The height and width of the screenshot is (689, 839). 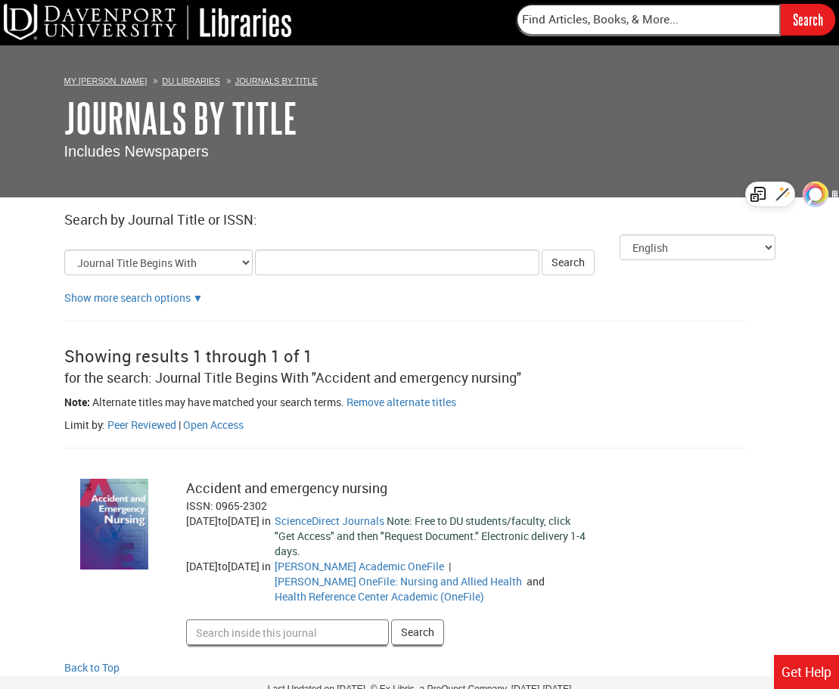 I want to click on h2: Search by Journal Title or ISSN:, so click(x=420, y=220).